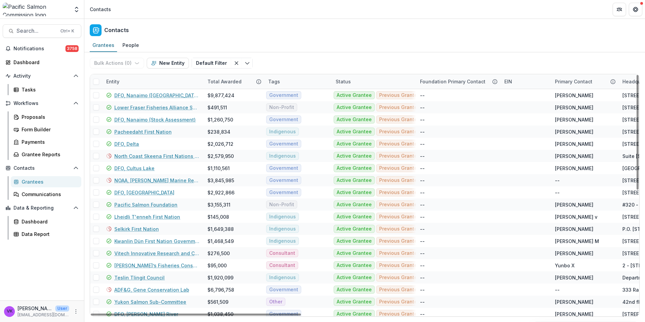 This screenshot has height=322, width=645. What do you see at coordinates (221, 180) in the screenshot?
I see `div: $3,845,985` at bounding box center [221, 180].